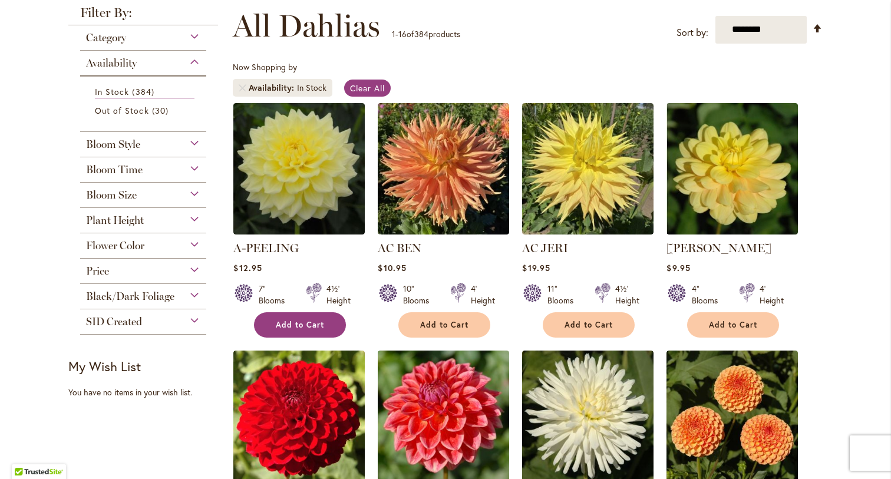 This screenshot has height=479, width=891. Describe the element at coordinates (394, 34) in the screenshot. I see `span: 1` at that location.